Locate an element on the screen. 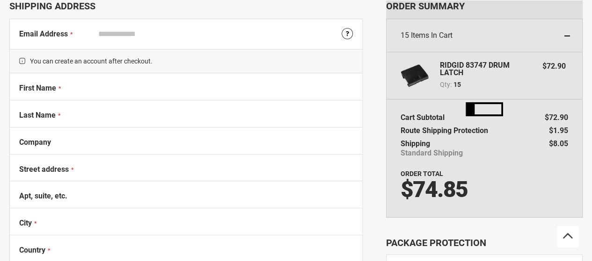 The height and width of the screenshot is (261, 592). span: Street address is located at coordinates (44, 169).